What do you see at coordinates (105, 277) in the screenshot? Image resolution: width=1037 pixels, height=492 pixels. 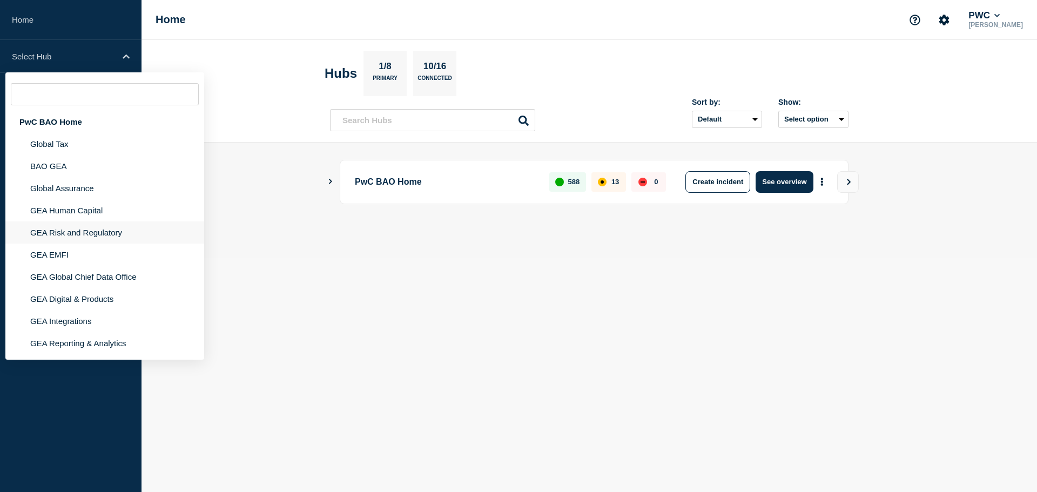 I see `li: GEA Global Chief Data Office` at bounding box center [105, 277].